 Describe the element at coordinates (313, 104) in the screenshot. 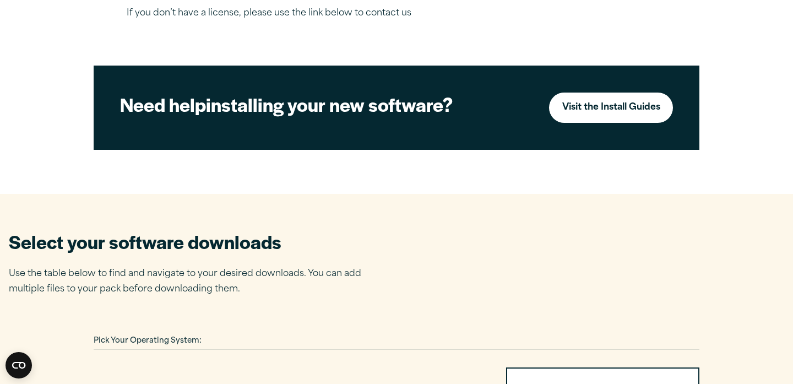

I see `h2: installing your new software?` at that location.